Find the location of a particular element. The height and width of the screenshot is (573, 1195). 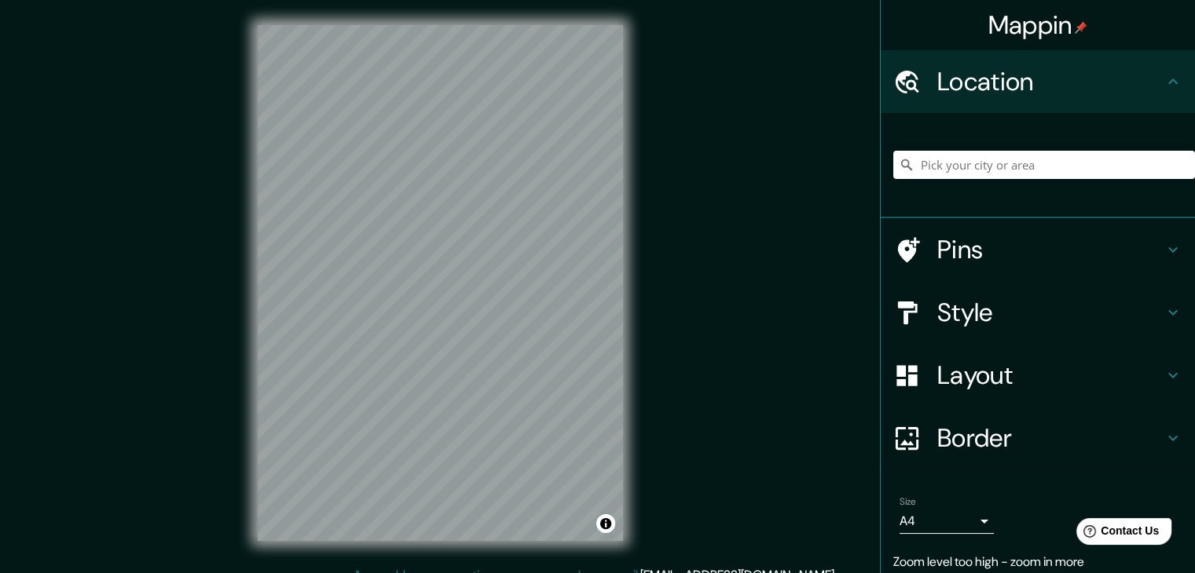

h4: Layout is located at coordinates (1050, 375).